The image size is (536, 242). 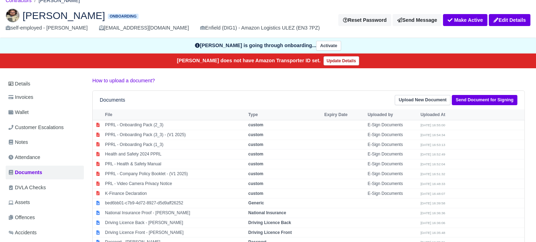 What do you see at coordinates (45, 142) in the screenshot?
I see `a: Notes` at bounding box center [45, 142].